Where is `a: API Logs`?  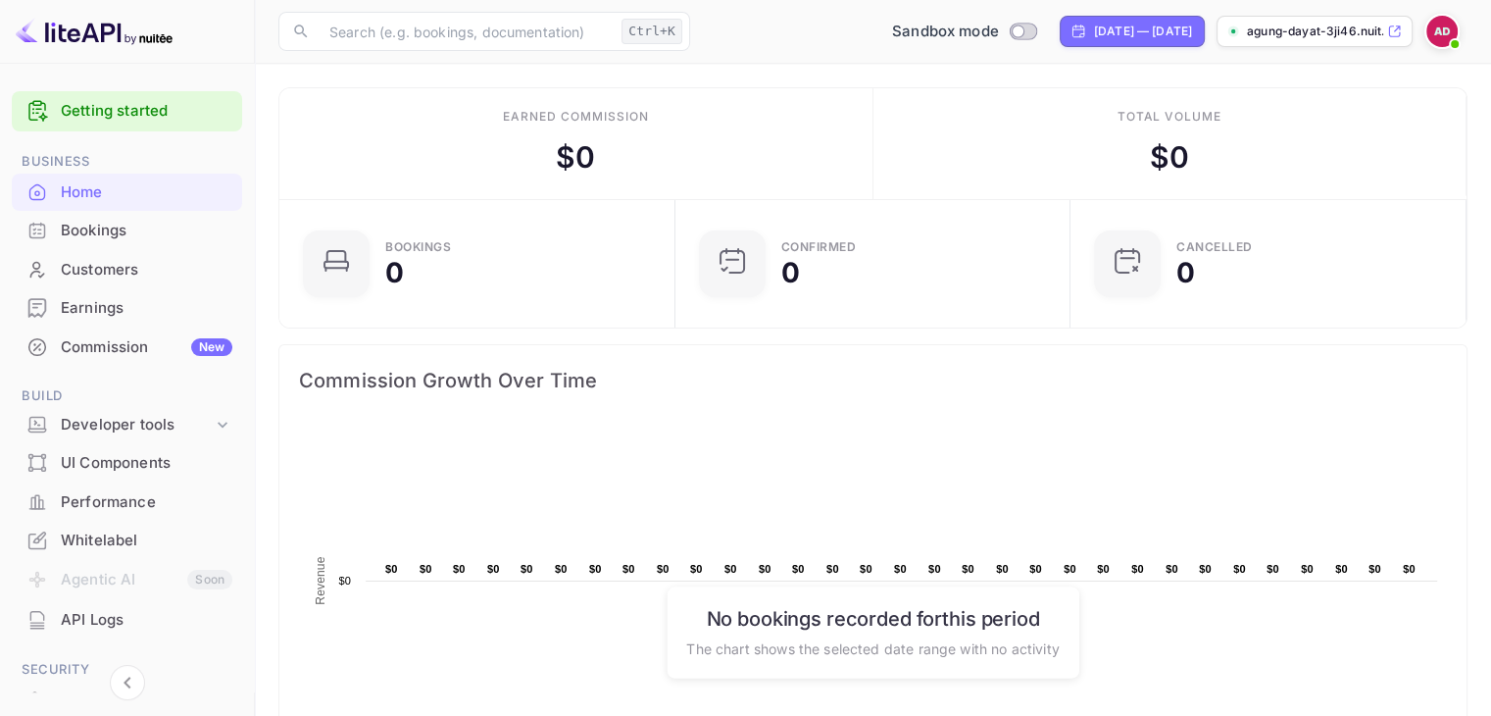
a: API Logs is located at coordinates (126, 619).